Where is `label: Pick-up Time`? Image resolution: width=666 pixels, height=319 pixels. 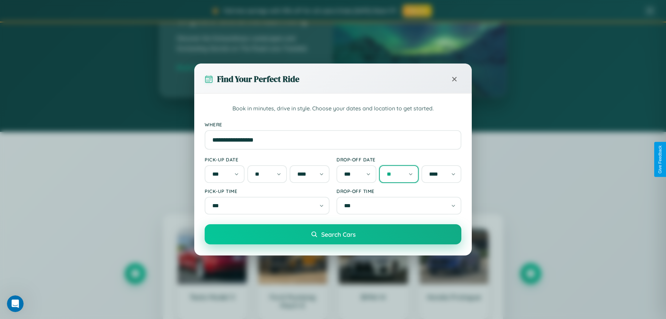 label: Pick-up Time is located at coordinates (267, 191).